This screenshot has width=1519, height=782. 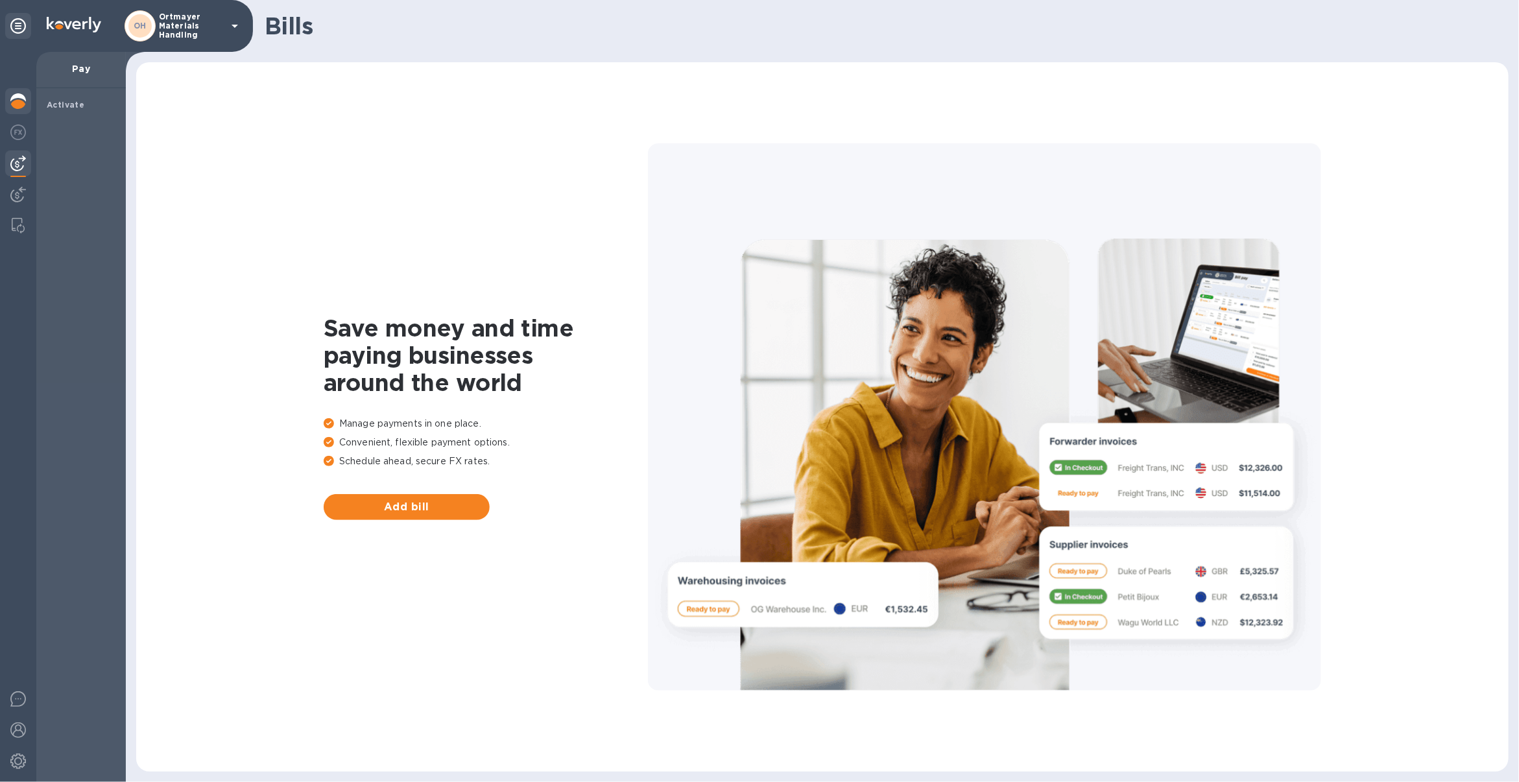 I want to click on h1: Save money and time paying businesses around the world, so click(x=486, y=355).